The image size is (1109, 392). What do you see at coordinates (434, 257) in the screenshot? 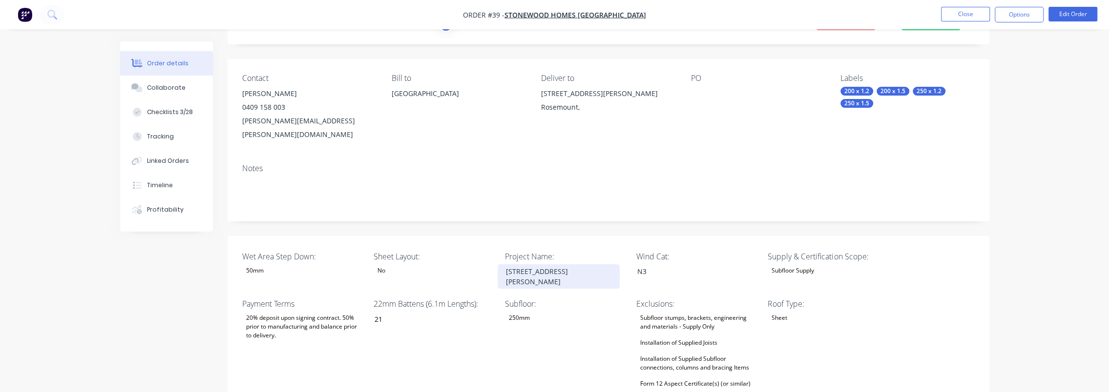
I see `label: Sheet Layout:` at bounding box center [434, 257].